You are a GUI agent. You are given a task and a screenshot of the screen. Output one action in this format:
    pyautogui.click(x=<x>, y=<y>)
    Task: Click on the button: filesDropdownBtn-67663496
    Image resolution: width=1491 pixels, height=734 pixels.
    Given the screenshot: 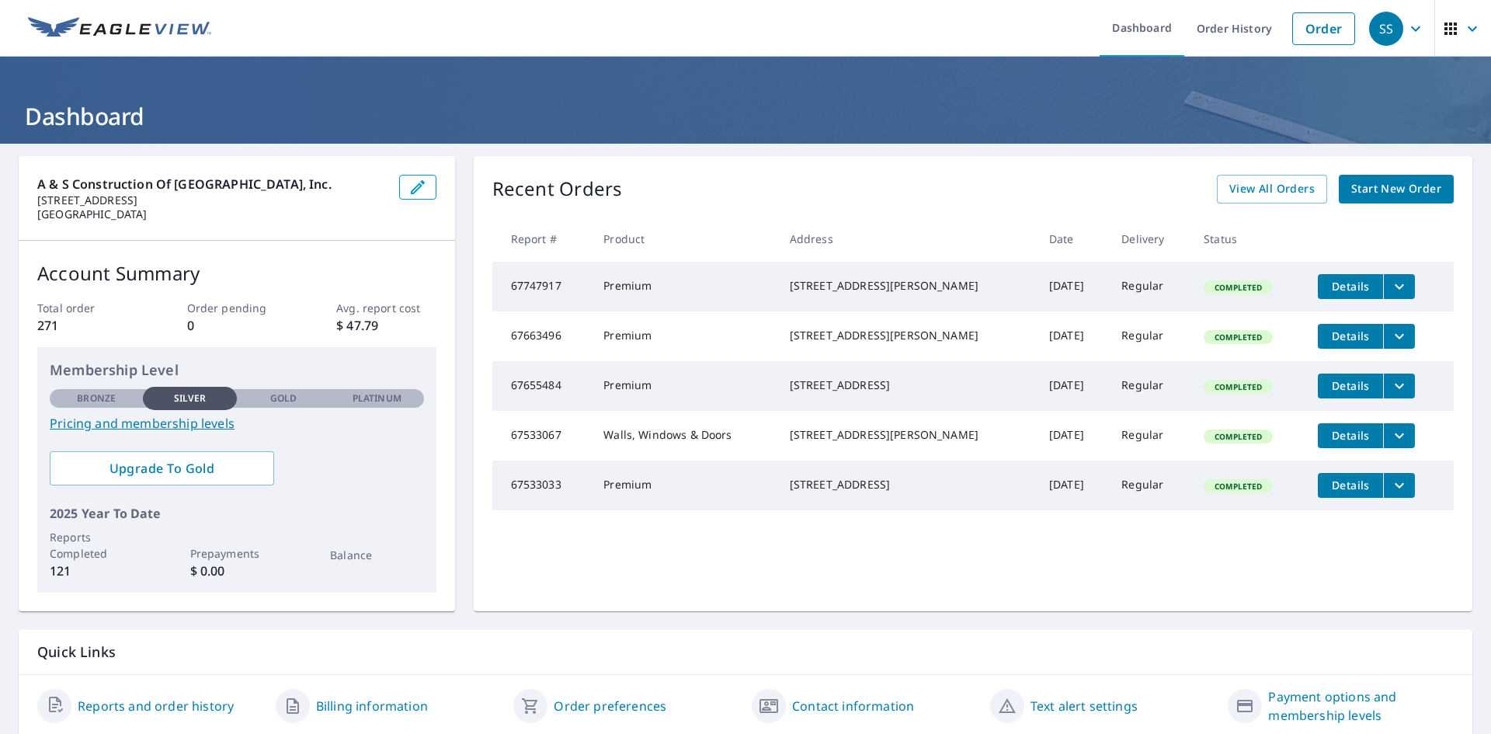 What is the action you would take?
    pyautogui.click(x=1398, y=336)
    